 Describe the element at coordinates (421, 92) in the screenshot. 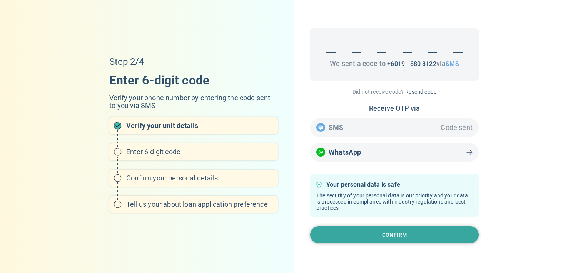

I see `span: Resend code` at that location.